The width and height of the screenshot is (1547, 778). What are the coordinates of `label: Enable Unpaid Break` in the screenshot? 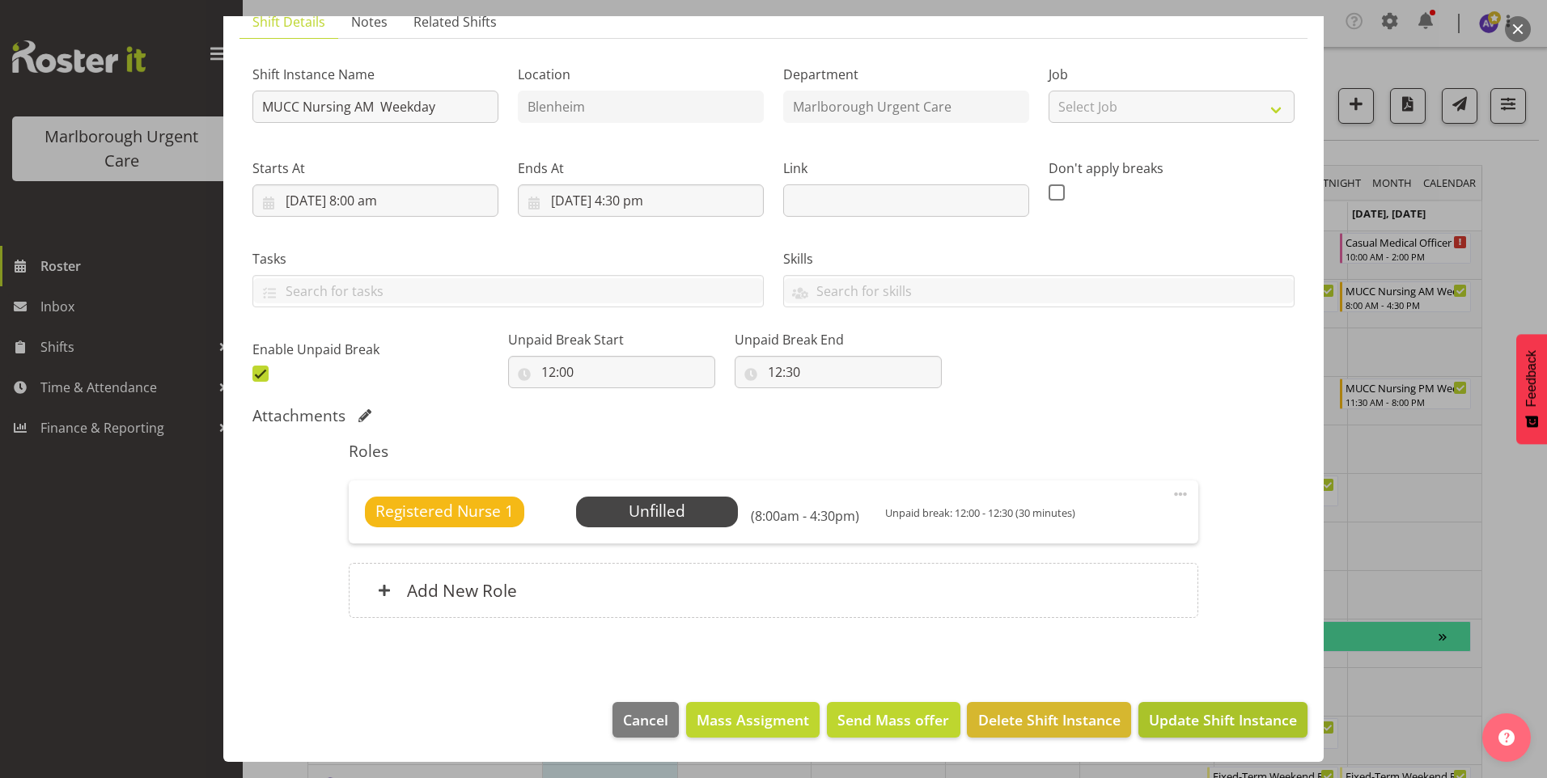 It's located at (375, 350).